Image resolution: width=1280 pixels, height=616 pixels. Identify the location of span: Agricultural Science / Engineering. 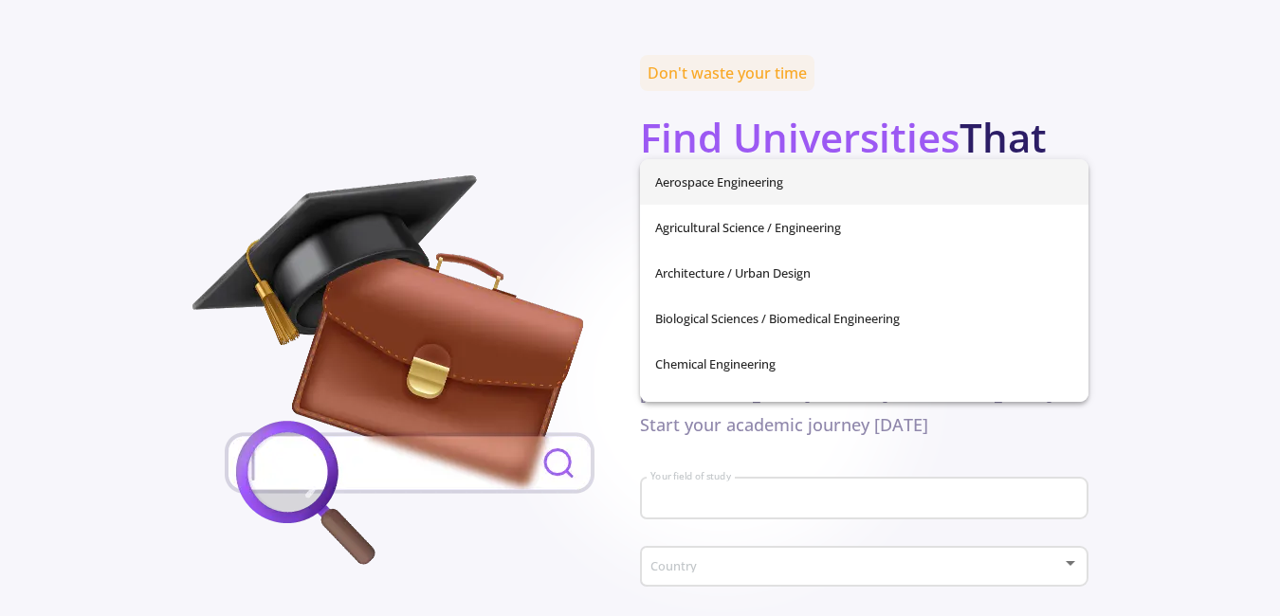
(864, 227).